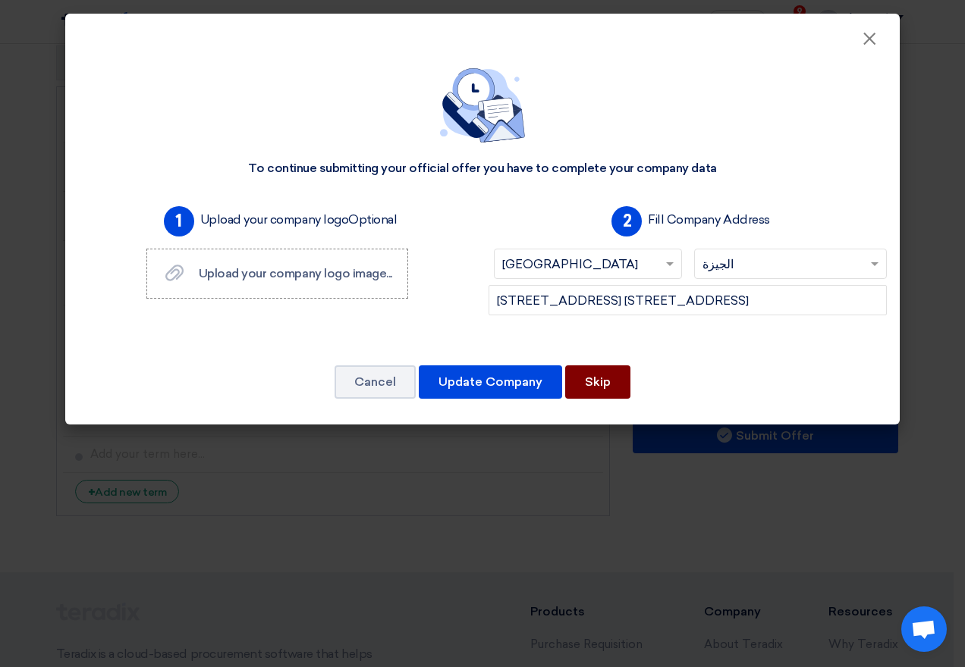 The height and width of the screenshot is (667, 965). I want to click on span: 2, so click(626, 221).